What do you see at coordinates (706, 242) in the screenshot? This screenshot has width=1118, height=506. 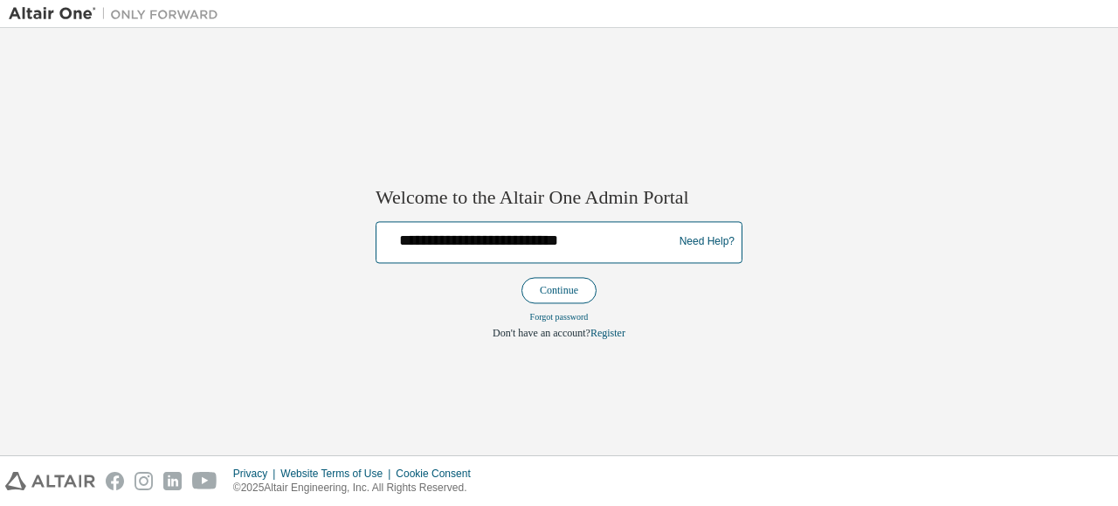 I see `a: Need Help?` at bounding box center [706, 242].